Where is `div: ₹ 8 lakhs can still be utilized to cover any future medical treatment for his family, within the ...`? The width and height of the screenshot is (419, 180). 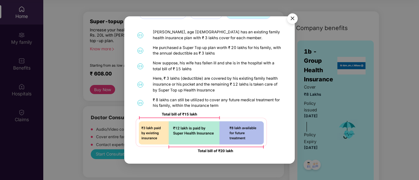
div: ₹ 8 lakhs can still be utilized to cover any future medical treatment for his family, within the ... is located at coordinates (217, 103).